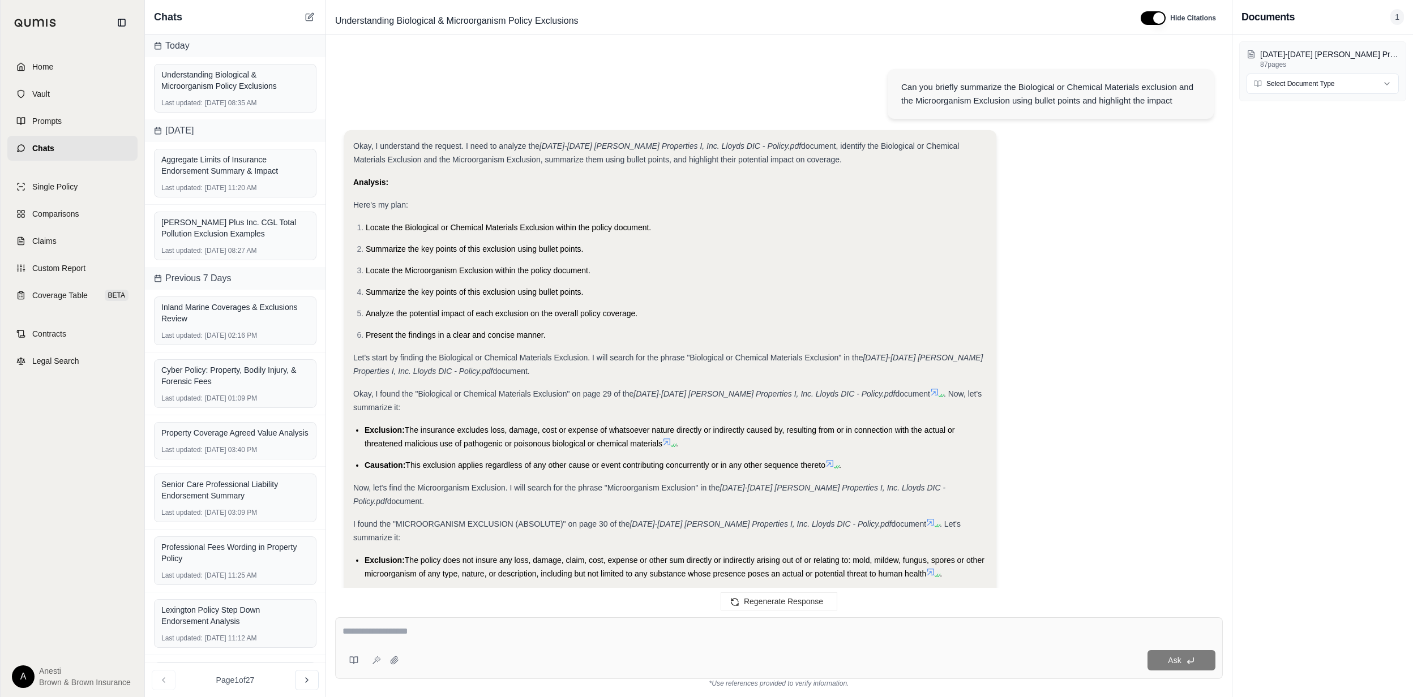  Describe the element at coordinates (59, 268) in the screenshot. I see `span: Custom Report` at that location.